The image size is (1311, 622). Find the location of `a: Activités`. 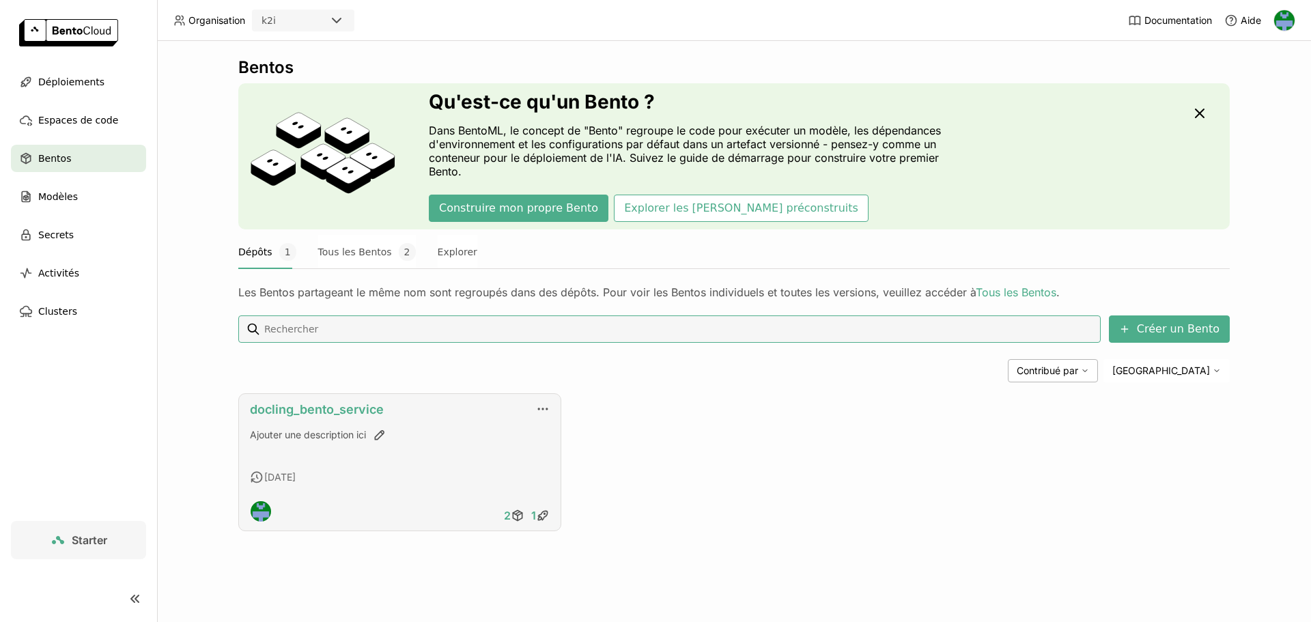

a: Activités is located at coordinates (79, 273).